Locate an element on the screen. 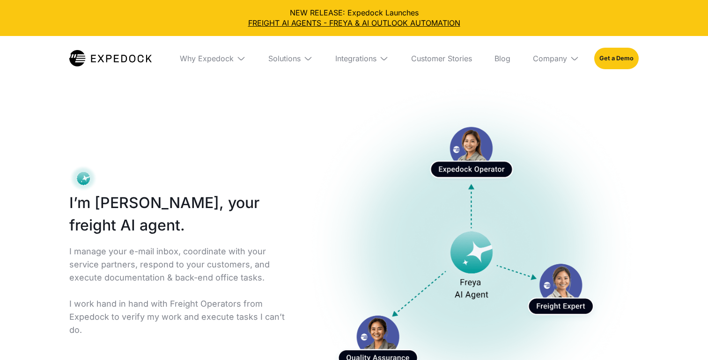  a: FREIGHT AI AGENTS - FREYA & AI OUTLOOK AUTOMATION is located at coordinates (354, 23).